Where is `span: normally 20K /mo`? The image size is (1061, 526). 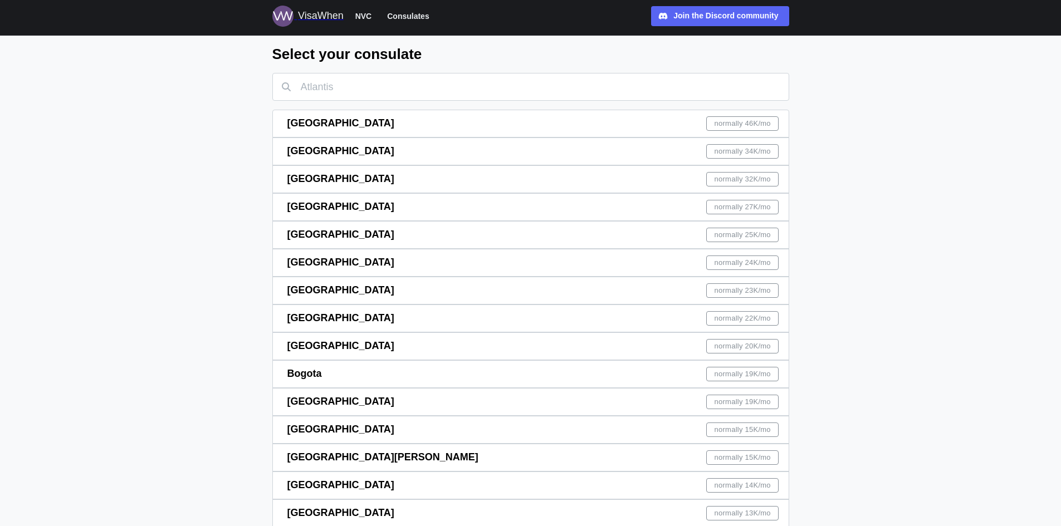
span: normally 20K /mo is located at coordinates (742, 346).